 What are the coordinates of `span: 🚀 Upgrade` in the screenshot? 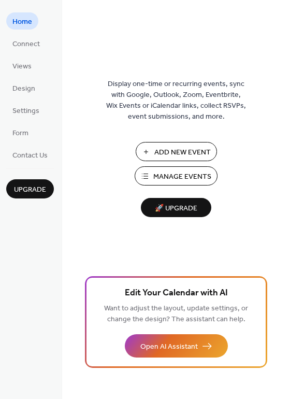 It's located at (176, 208).